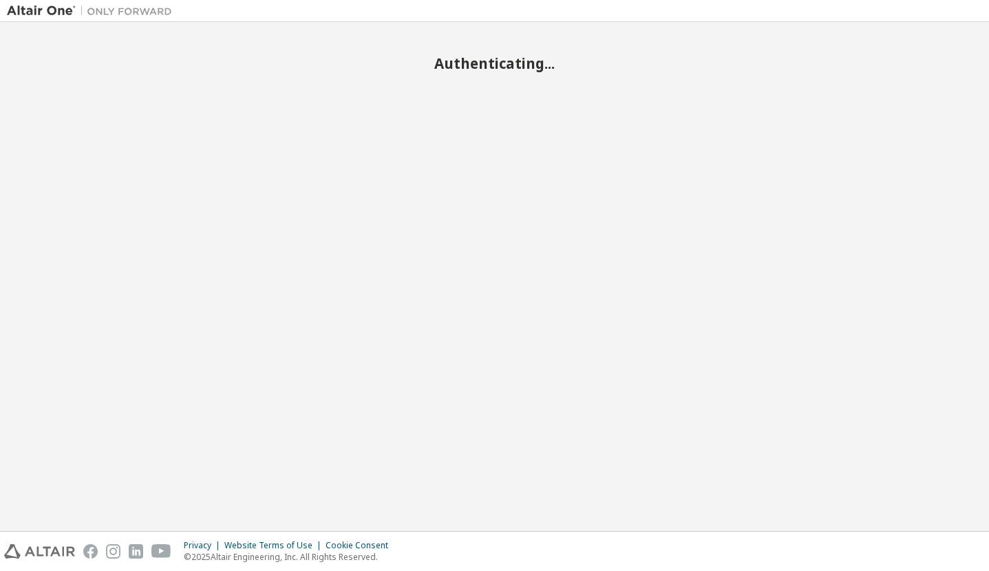  Describe the element at coordinates (161, 551) in the screenshot. I see `img: youtube.svg` at that location.